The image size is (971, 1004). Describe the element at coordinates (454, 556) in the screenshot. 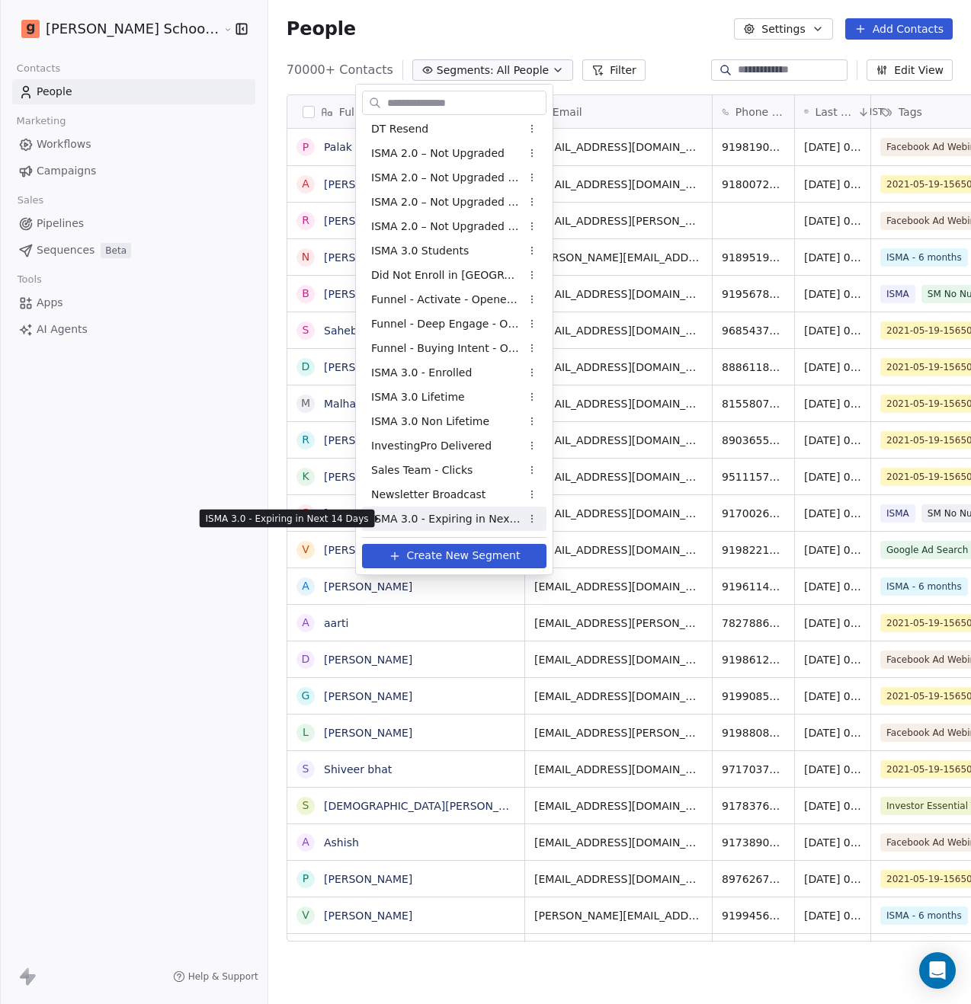

I see `button: Create New Segment` at that location.